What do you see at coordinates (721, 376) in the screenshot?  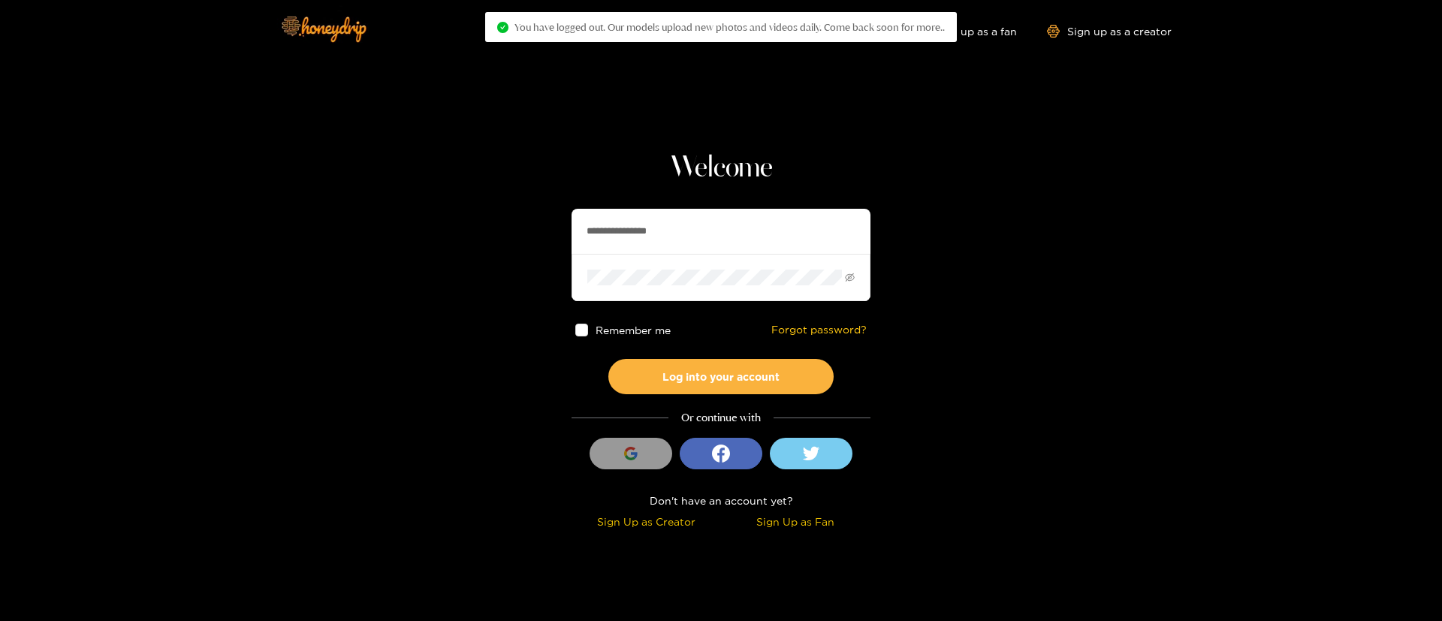 I see `button: Log into your account` at bounding box center [721, 376].